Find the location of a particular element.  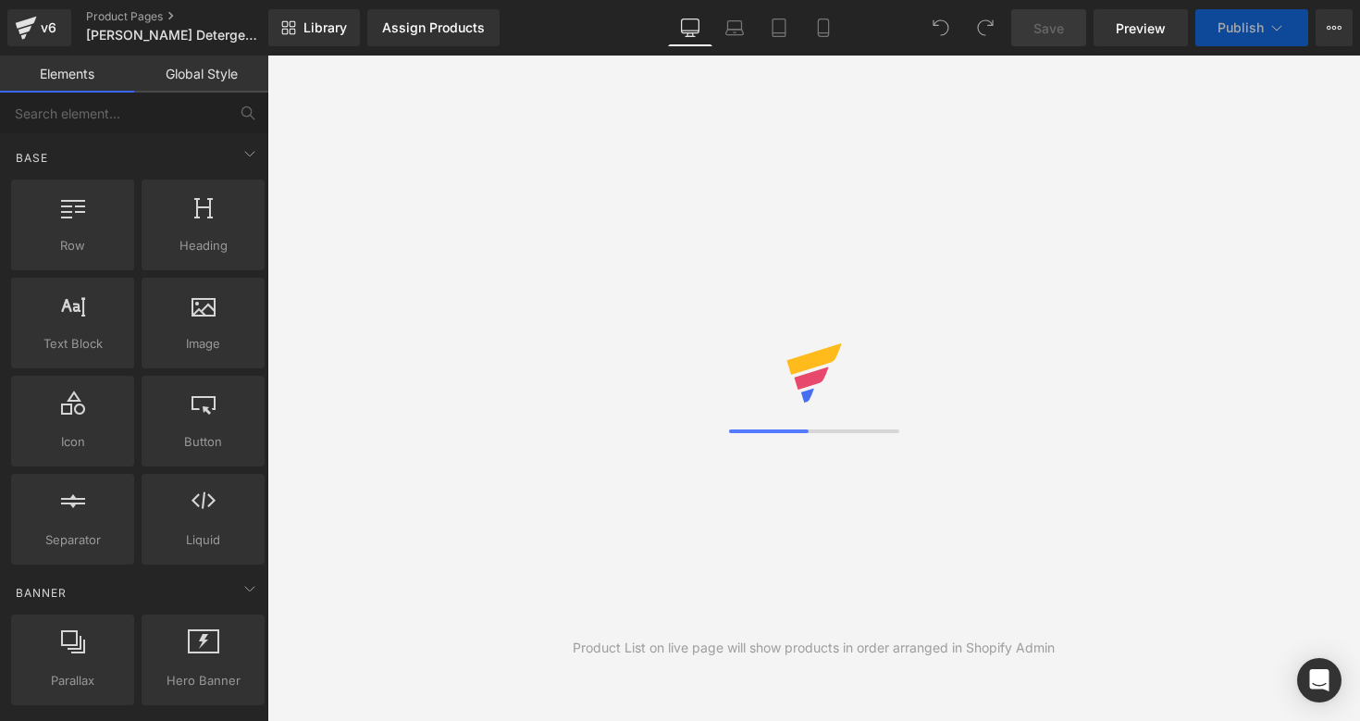

a: Tablet is located at coordinates (779, 28).